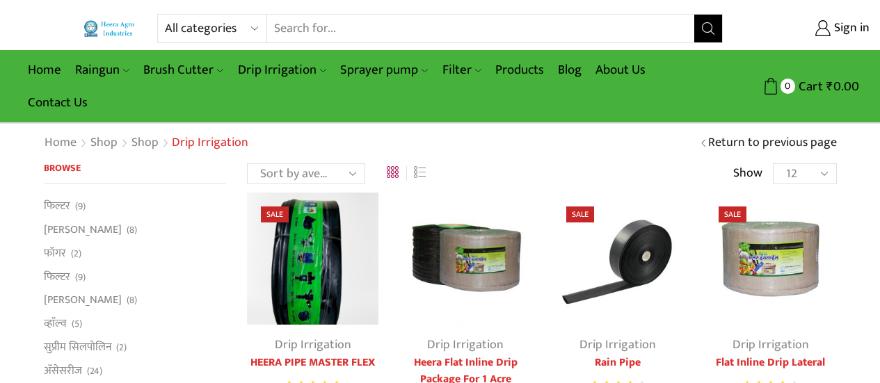  What do you see at coordinates (809, 86) in the screenshot?
I see `span: Cart` at bounding box center [809, 86].